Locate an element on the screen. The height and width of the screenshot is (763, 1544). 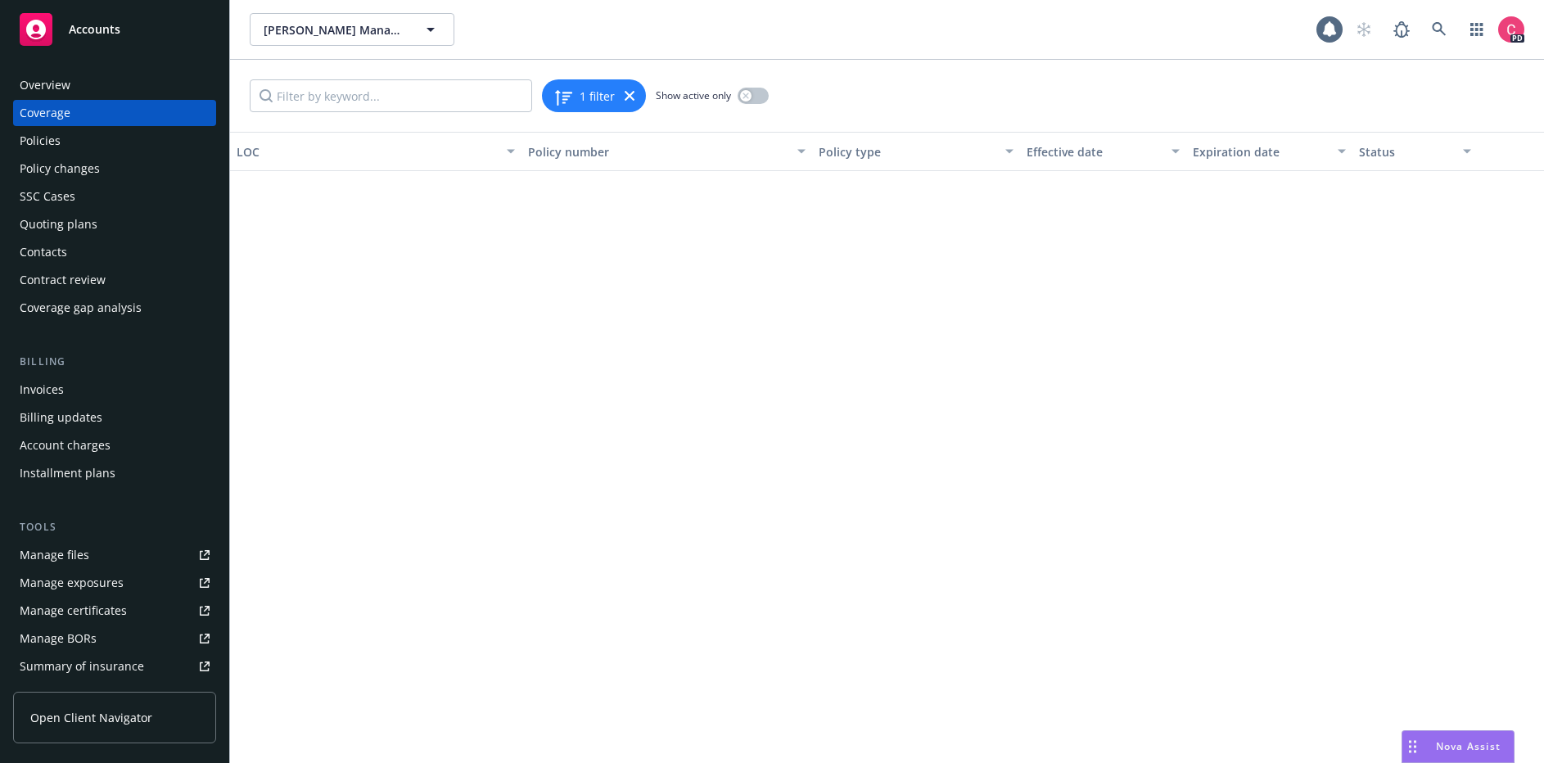
a: SSC Cases is located at coordinates (115, 196).